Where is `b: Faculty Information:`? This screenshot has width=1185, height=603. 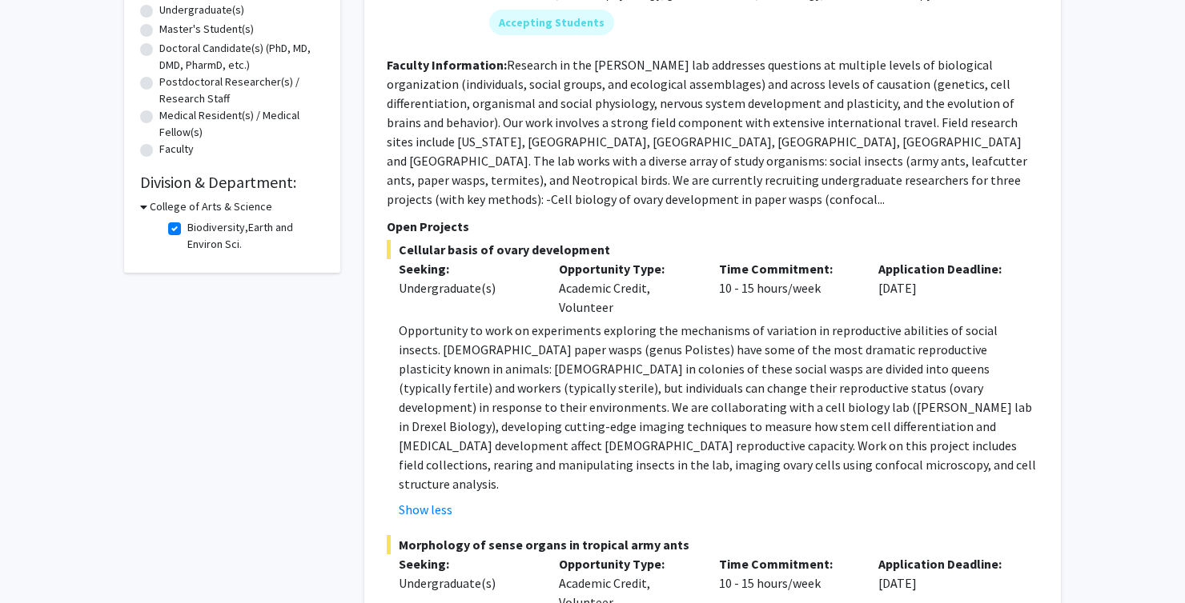
b: Faculty Information: is located at coordinates (447, 65).